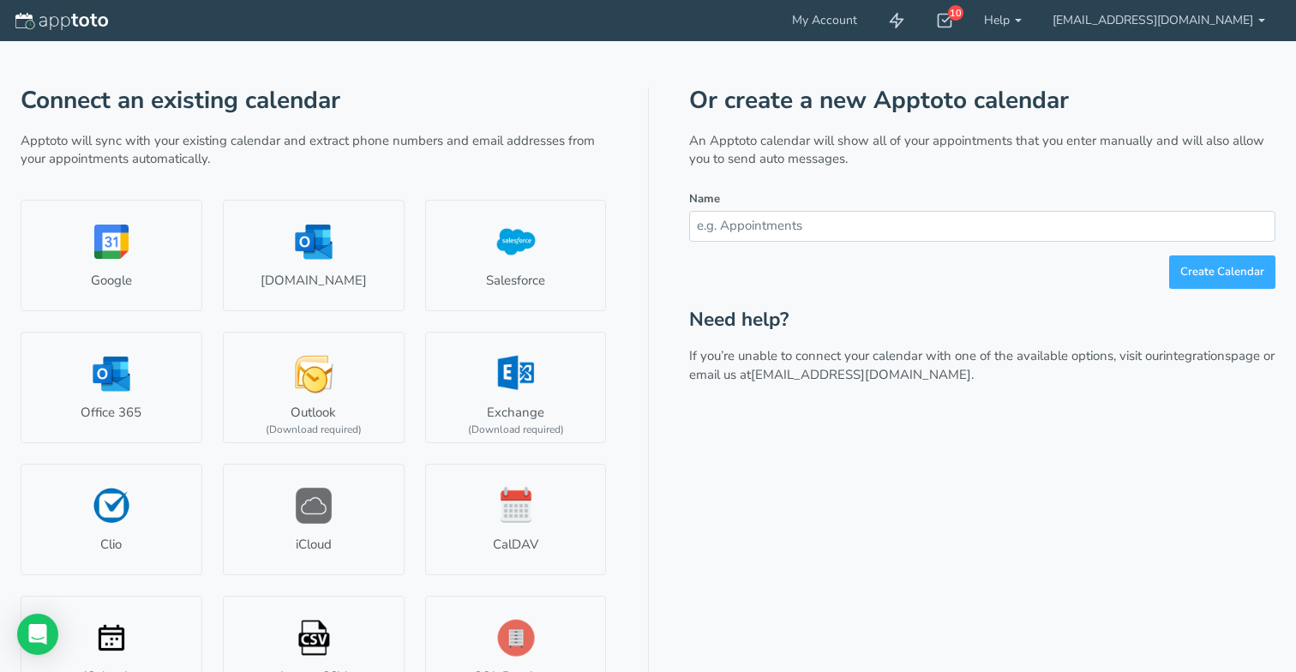 The height and width of the screenshot is (672, 1296). I want to click on a: Office 365, so click(111, 387).